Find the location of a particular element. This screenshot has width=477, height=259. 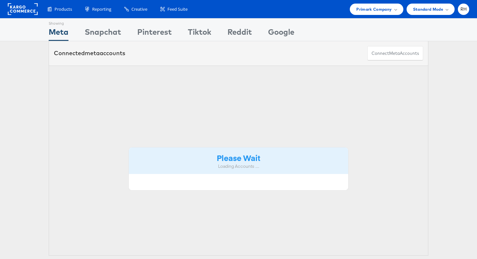

div: Showing is located at coordinates (58, 22).